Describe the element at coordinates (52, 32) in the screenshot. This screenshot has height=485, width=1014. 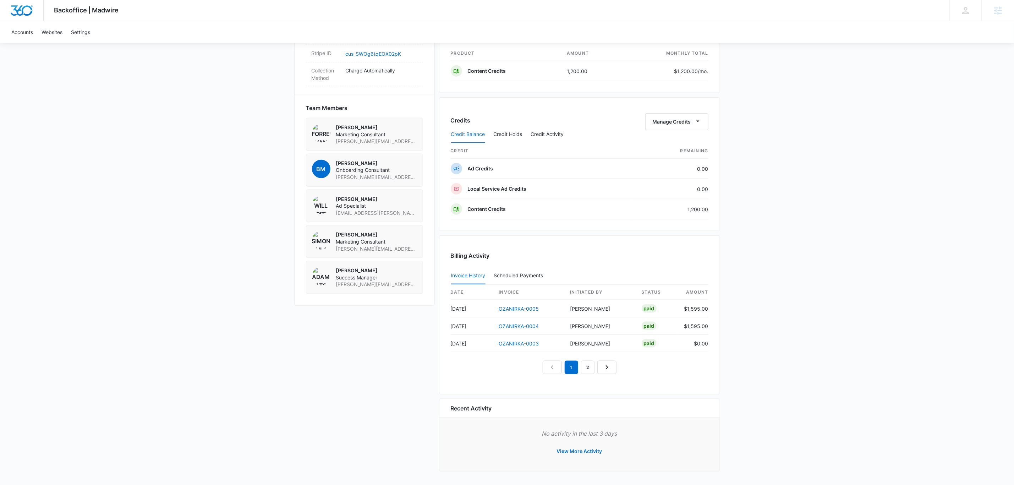
I see `a: Websites` at that location.